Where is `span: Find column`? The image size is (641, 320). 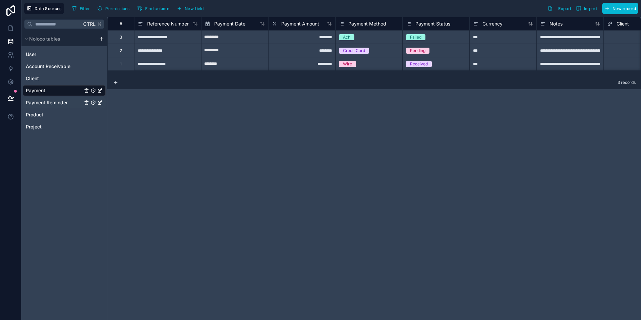
span: Find column is located at coordinates (157, 8).